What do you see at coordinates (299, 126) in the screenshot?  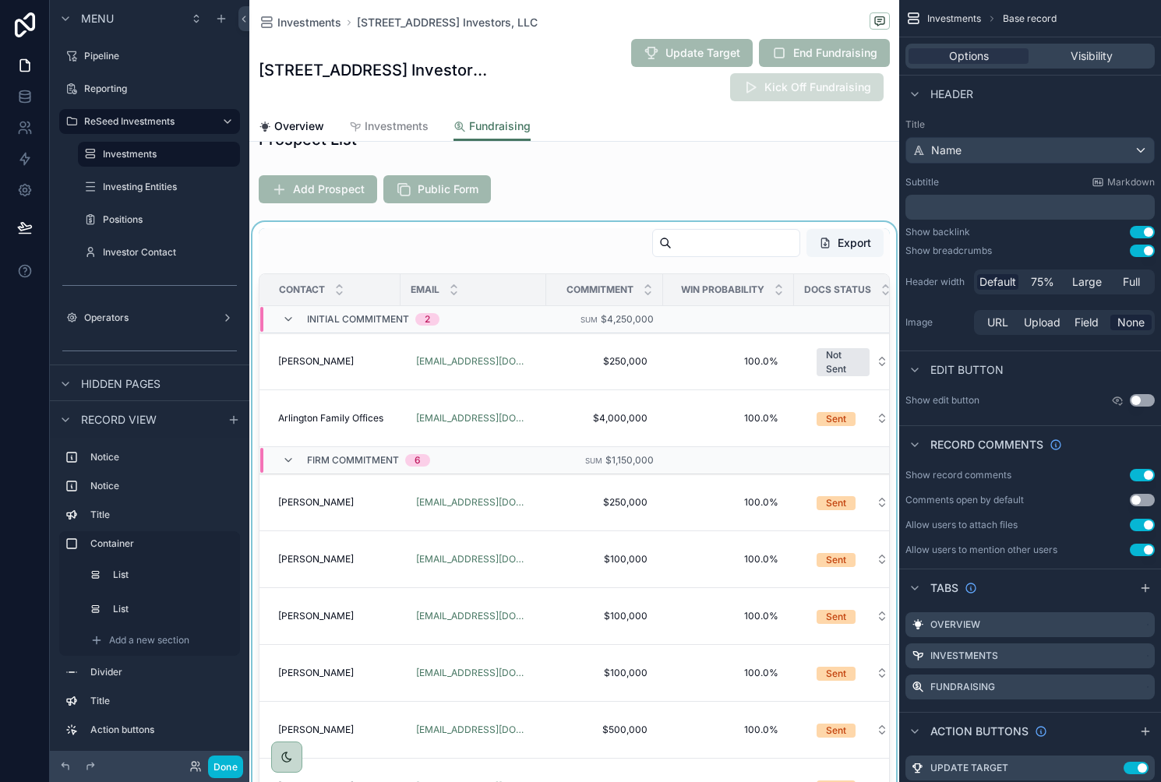 I see `span: Overview` at bounding box center [299, 126].